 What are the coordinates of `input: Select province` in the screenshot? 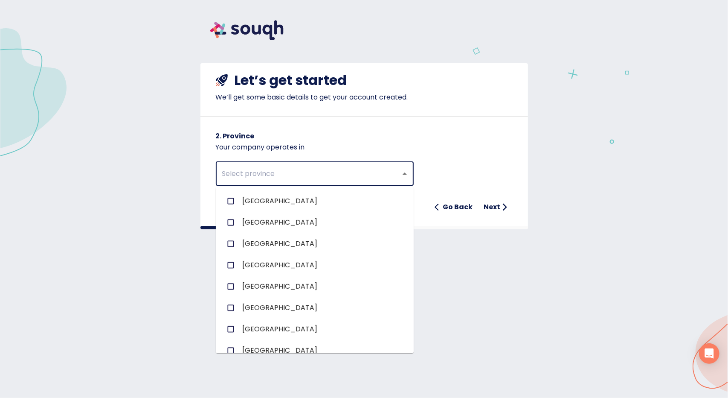 It's located at (303, 174).